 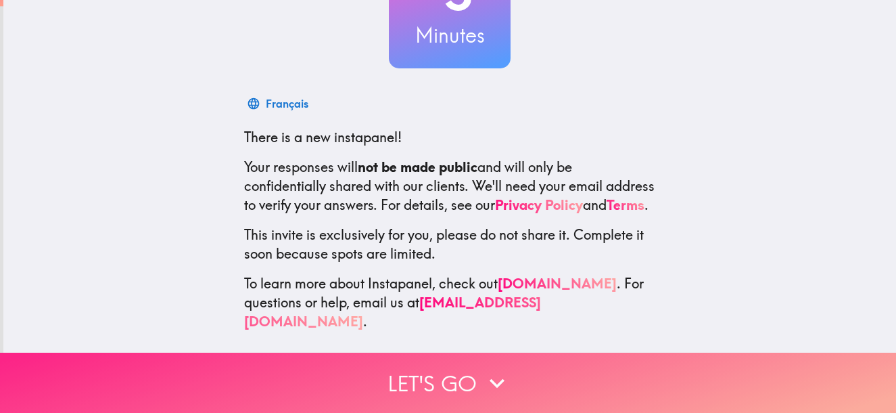 What do you see at coordinates (626, 204) in the screenshot?
I see `a: Terms` at bounding box center [626, 204].